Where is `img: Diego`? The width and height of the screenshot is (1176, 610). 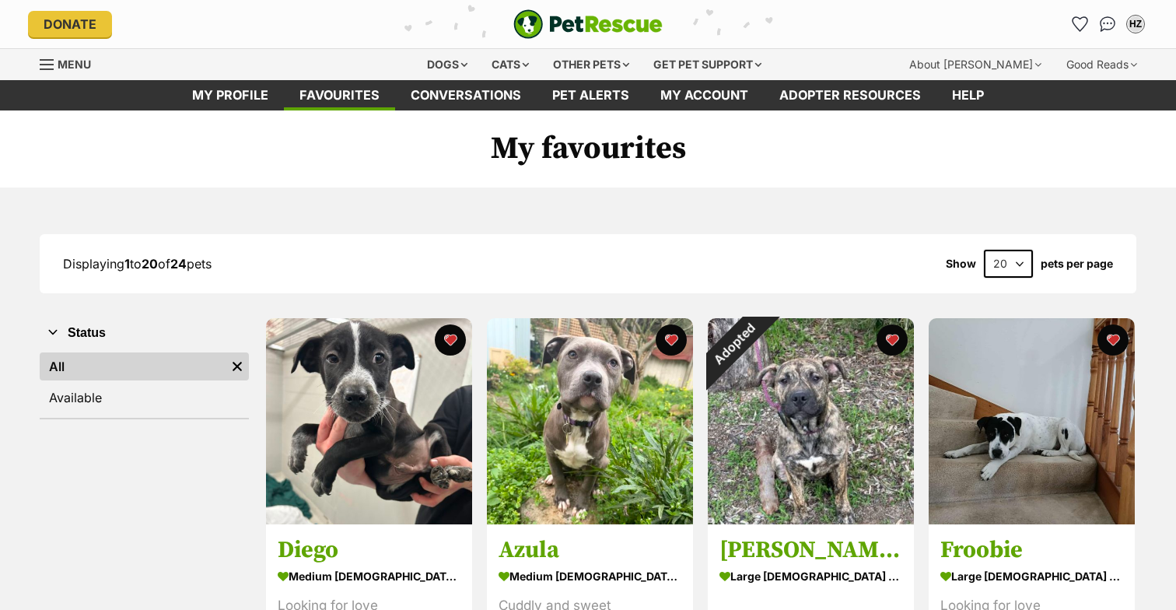
img: Diego is located at coordinates (369, 421).